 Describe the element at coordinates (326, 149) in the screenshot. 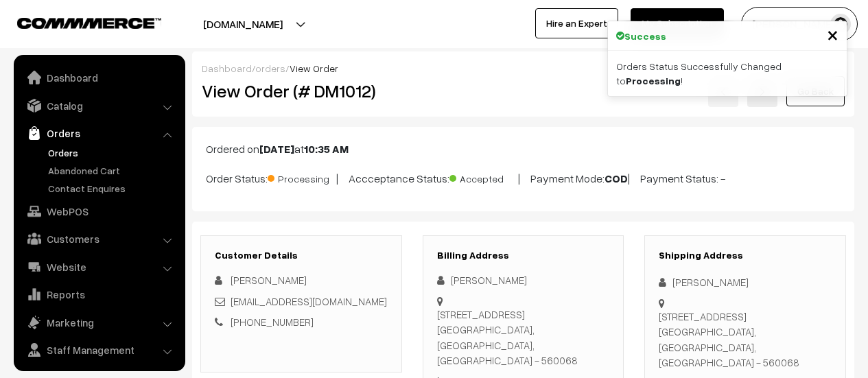

I see `b: 10:35 AM` at that location.